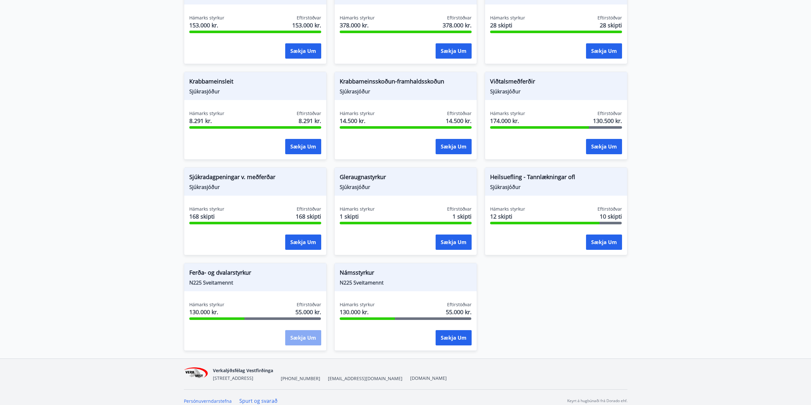 The image size is (811, 405). What do you see at coordinates (243, 370) in the screenshot?
I see `span: Verkalýðsfélag Vestfirðinga` at bounding box center [243, 370].